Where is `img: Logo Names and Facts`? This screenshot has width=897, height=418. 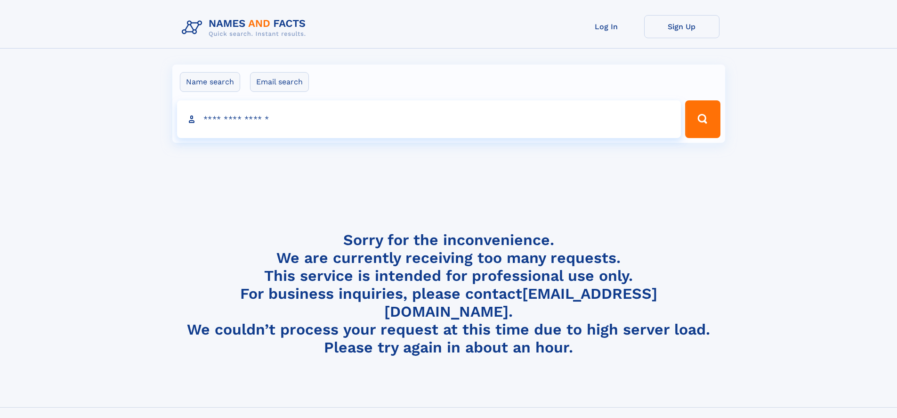
img: Logo Names and Facts is located at coordinates (246, 28).